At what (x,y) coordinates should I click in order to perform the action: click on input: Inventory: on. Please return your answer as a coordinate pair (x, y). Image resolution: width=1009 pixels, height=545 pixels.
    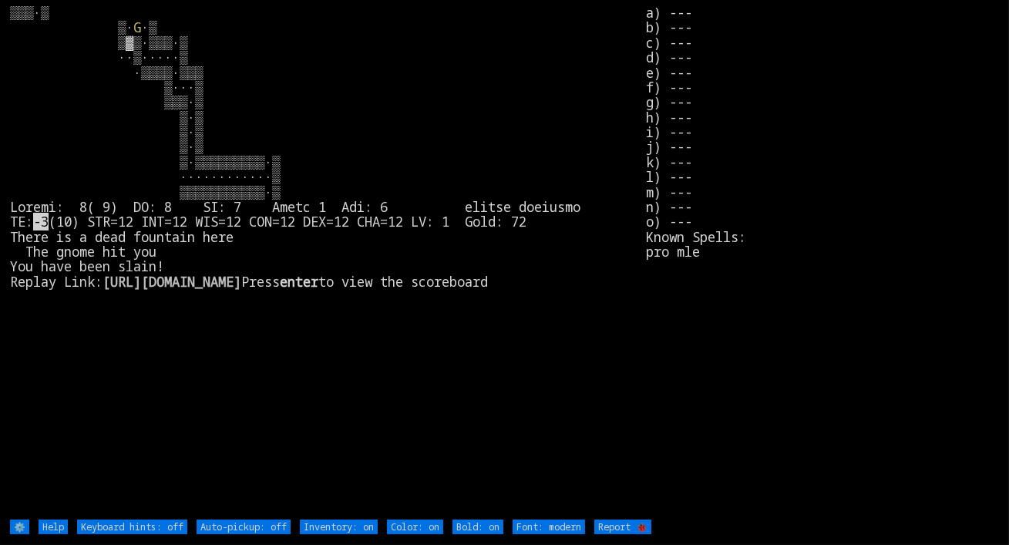
    Looking at the image, I should click on (338, 527).